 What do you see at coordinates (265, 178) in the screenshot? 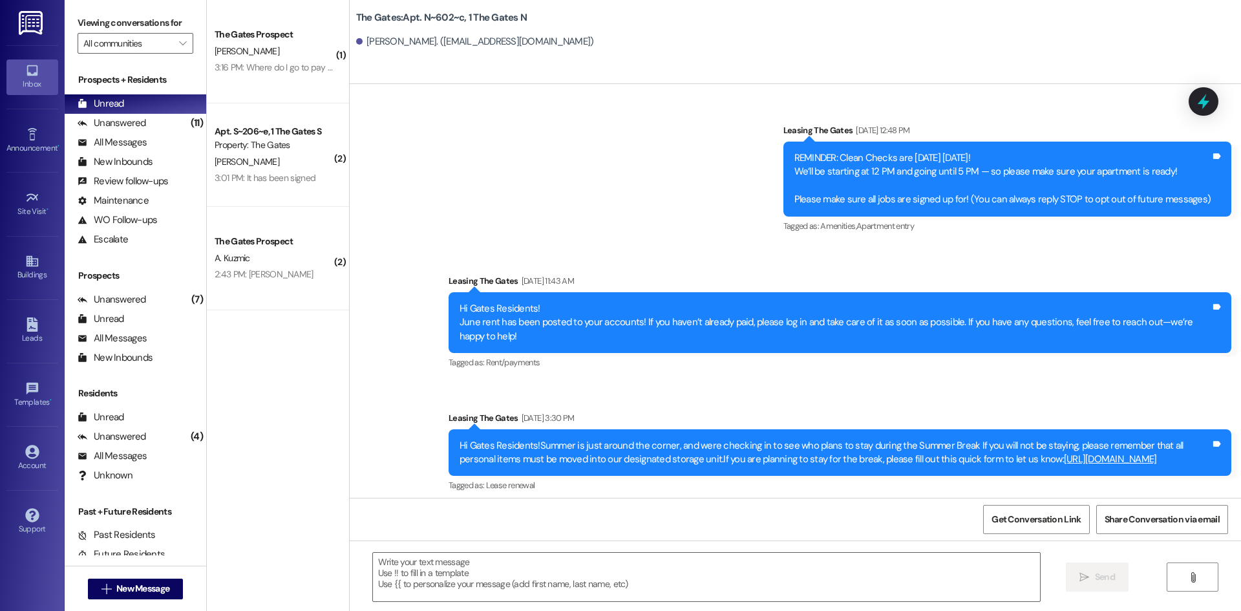
I see `div: 3:01 PM: It has been signed` at bounding box center [265, 178].